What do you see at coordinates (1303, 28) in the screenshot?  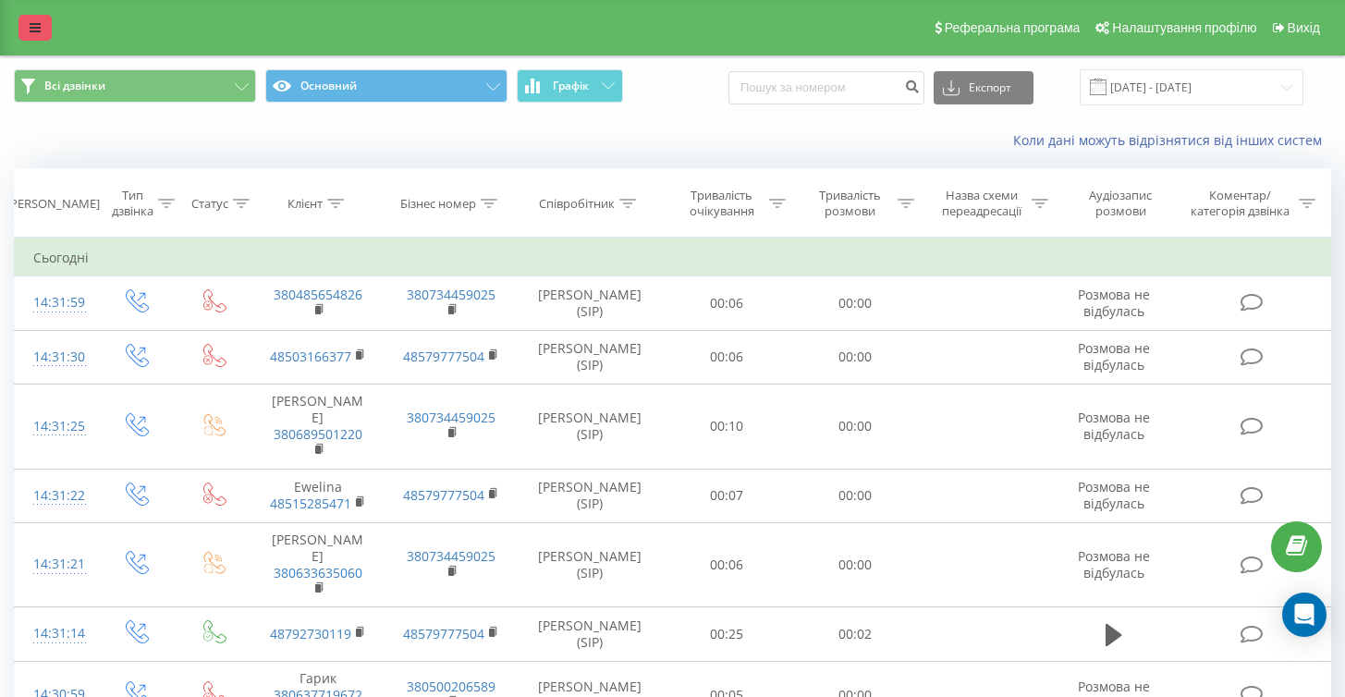 I see `span: Вихід` at bounding box center [1303, 28].